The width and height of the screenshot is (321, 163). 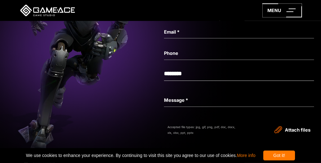 I want to click on div: Got it!, so click(x=279, y=155).